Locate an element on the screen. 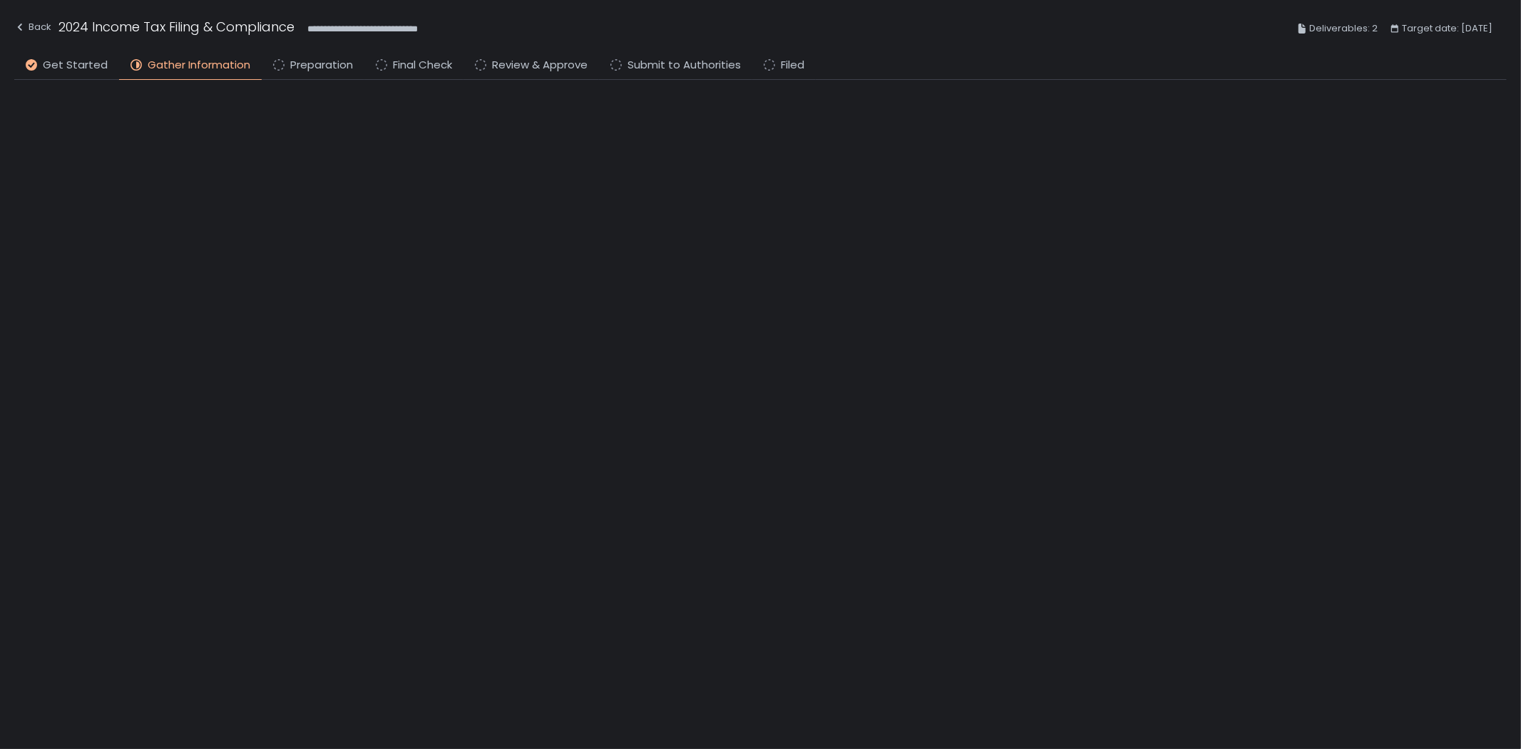  span: Final Check is located at coordinates (422, 65).